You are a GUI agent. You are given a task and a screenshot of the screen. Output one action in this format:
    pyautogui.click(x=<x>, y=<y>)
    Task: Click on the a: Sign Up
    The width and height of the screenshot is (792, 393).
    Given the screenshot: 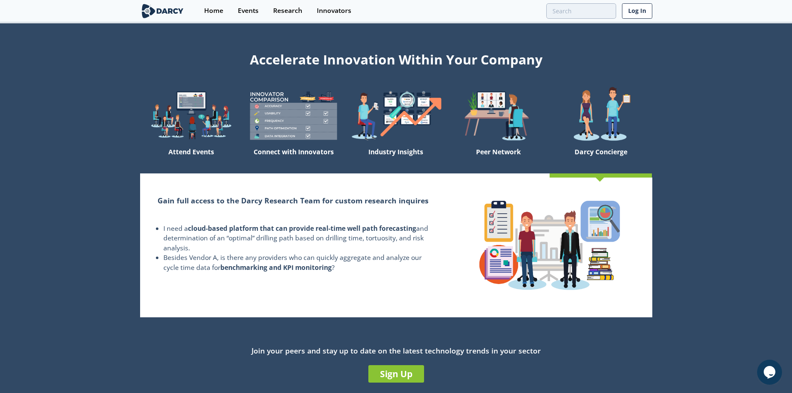 What is the action you would take?
    pyautogui.click(x=396, y=374)
    